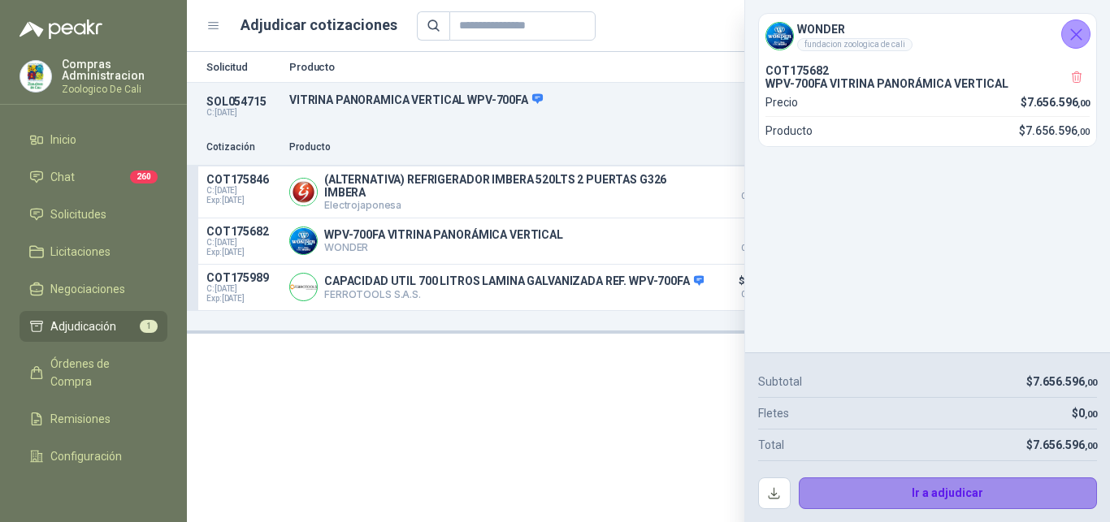 Image resolution: width=1110 pixels, height=522 pixels. What do you see at coordinates (514, 294) in the screenshot?
I see `p: FERROTOOLS S.A.S.` at bounding box center [514, 294].